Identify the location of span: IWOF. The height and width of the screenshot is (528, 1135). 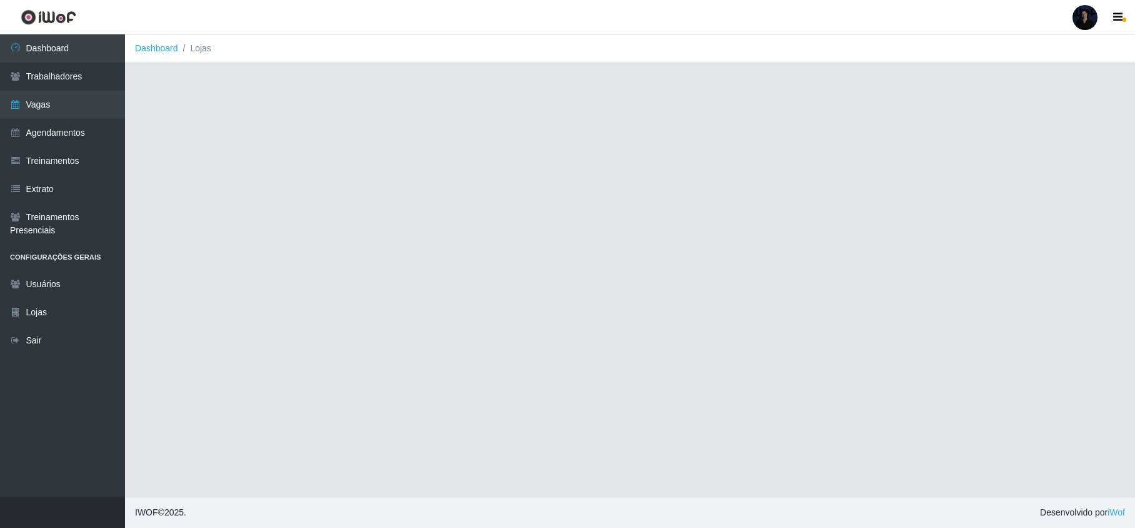
(146, 512).